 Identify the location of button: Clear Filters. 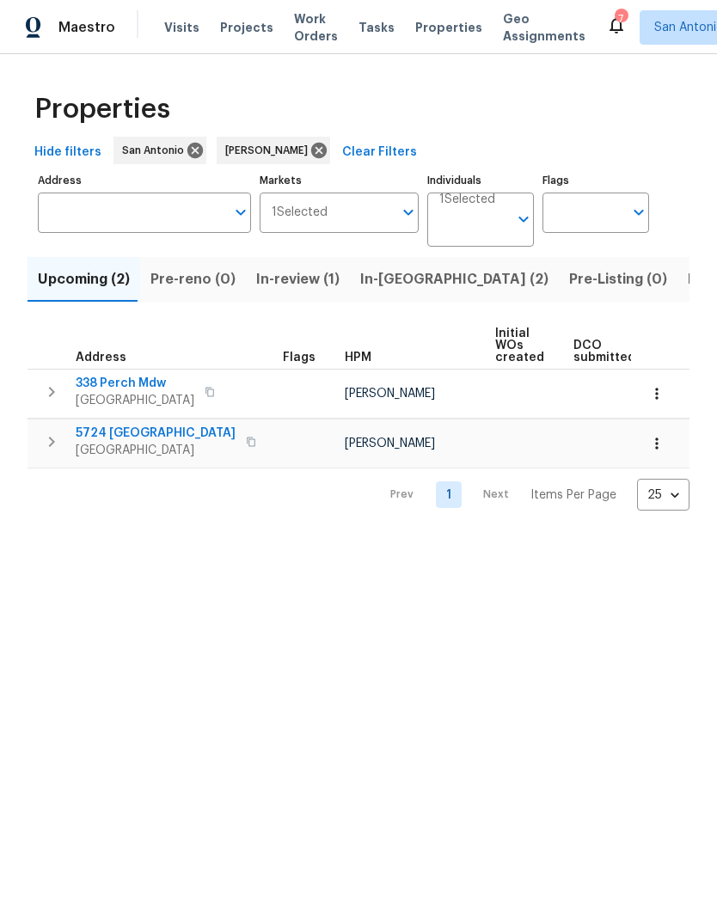
(379, 152).